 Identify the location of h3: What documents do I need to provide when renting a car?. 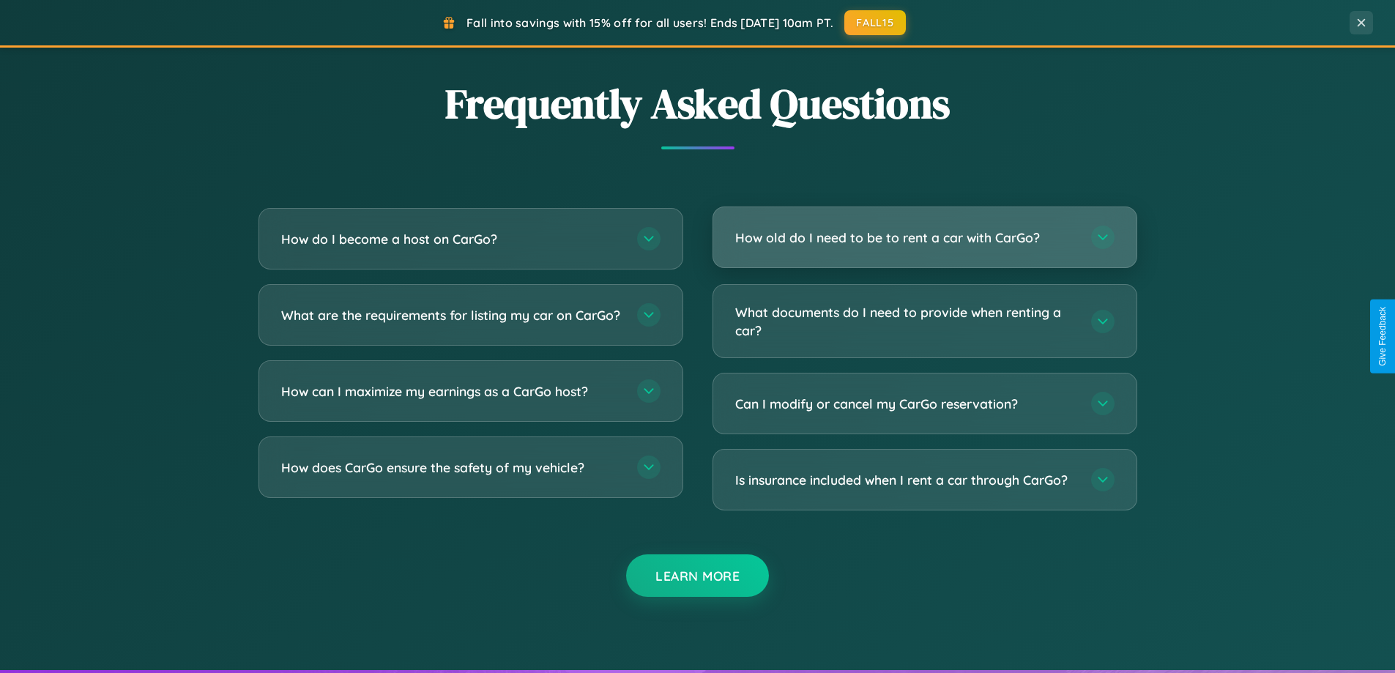
(906, 321).